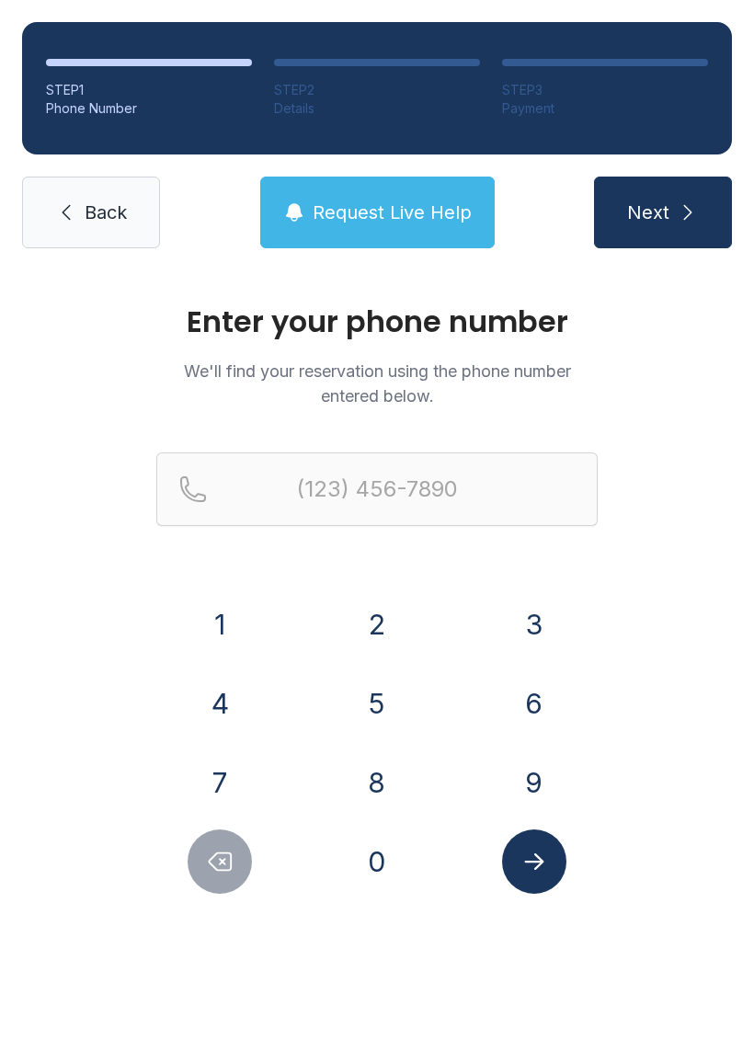 The image size is (754, 1040). I want to click on button: 4, so click(220, 704).